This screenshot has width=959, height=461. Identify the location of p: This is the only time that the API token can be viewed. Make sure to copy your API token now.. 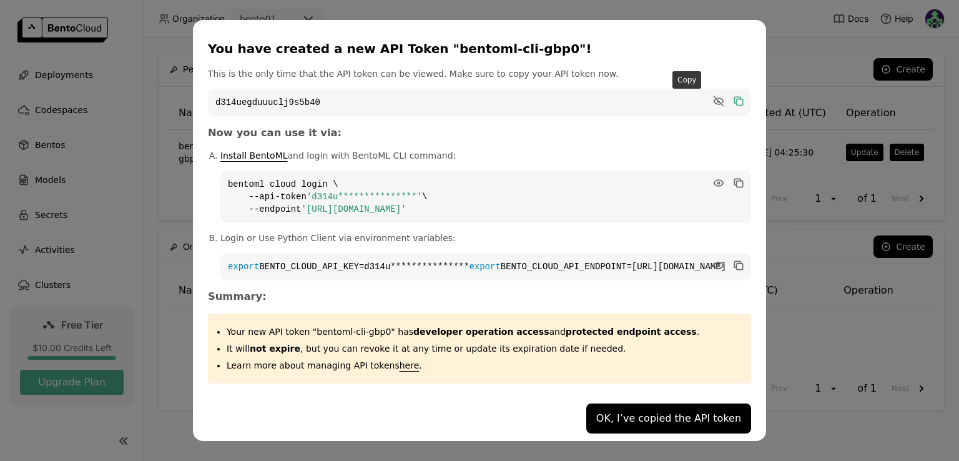
(479, 74).